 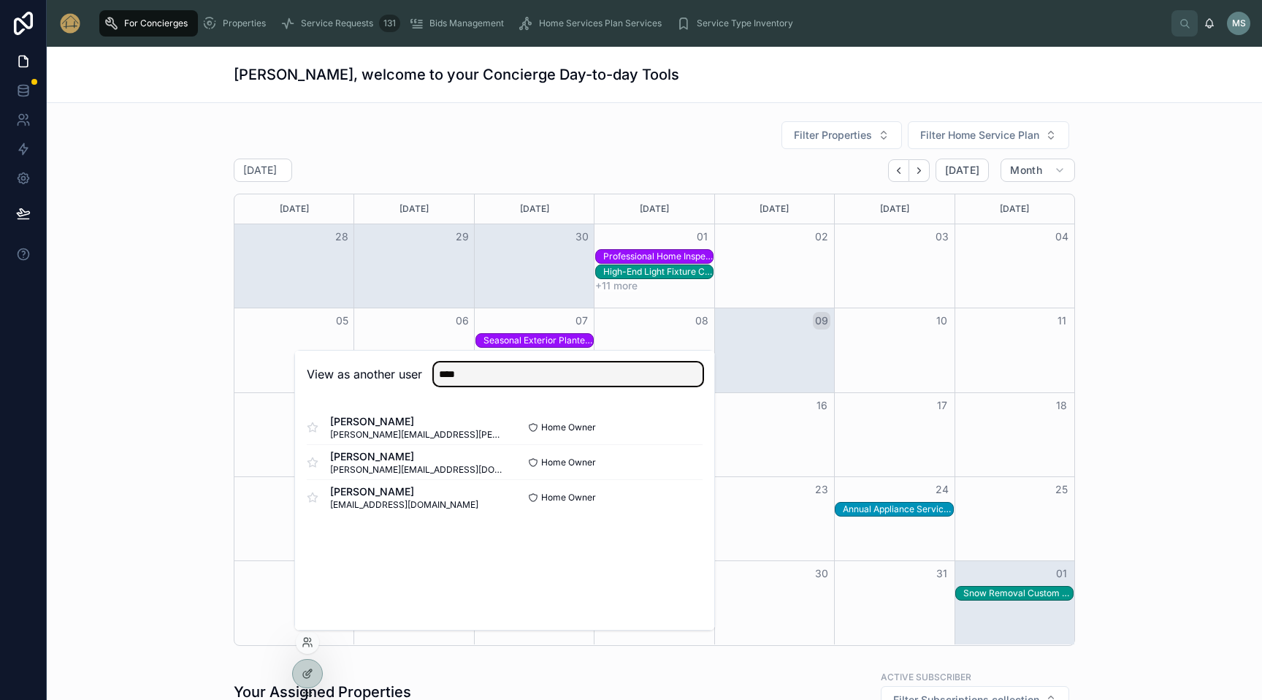 What do you see at coordinates (389, 23) in the screenshot?
I see `div: 131` at bounding box center [389, 23].